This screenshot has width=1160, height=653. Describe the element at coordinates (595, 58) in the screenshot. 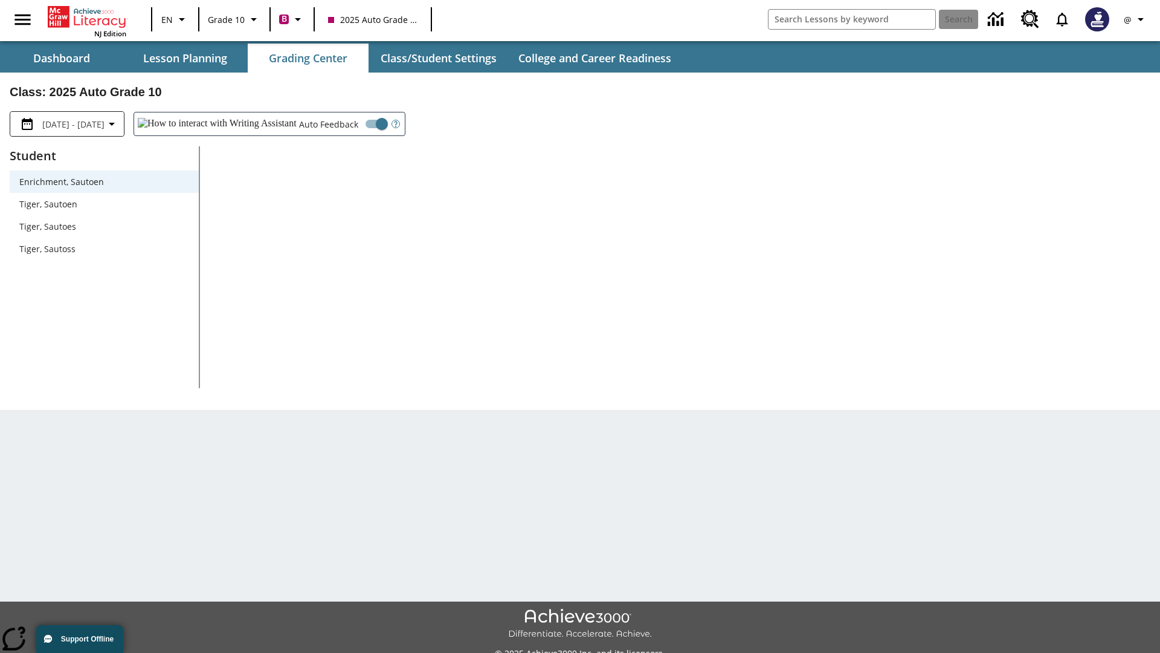

I see `button: College and Career Readiness` at that location.